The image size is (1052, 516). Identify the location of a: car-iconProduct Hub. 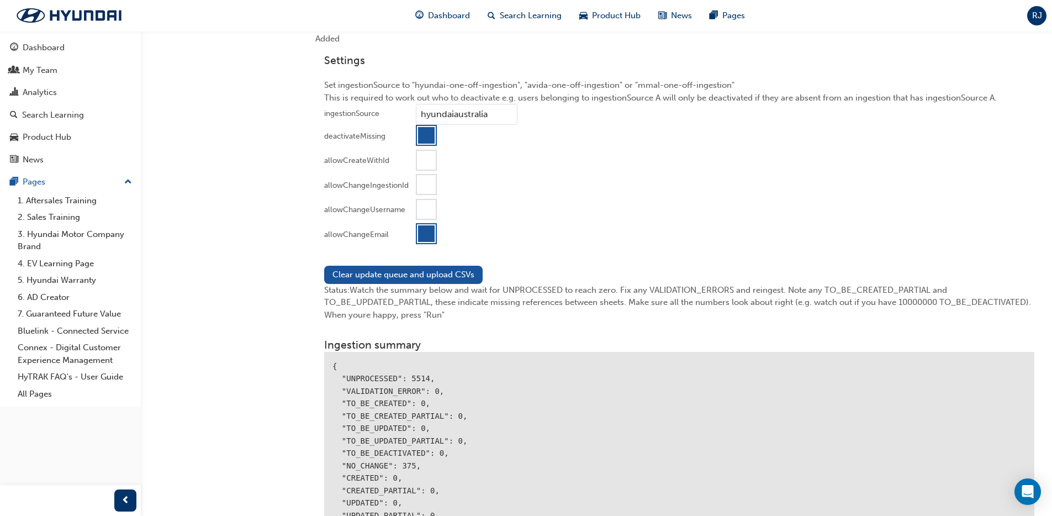
(610, 15).